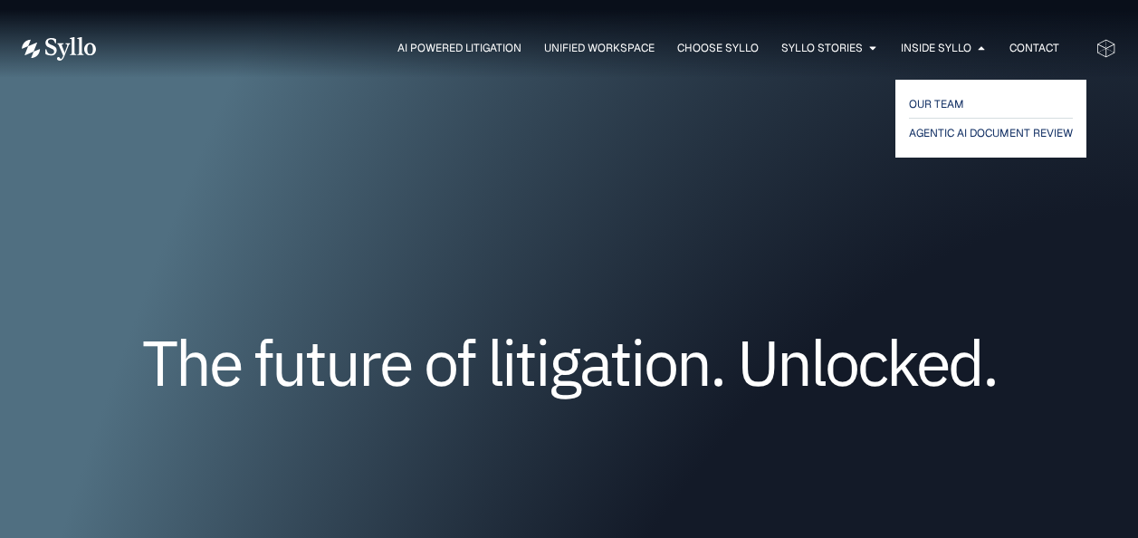 The width and height of the screenshot is (1138, 538). Describe the element at coordinates (599, 48) in the screenshot. I see `a: Unified Workspace` at that location.